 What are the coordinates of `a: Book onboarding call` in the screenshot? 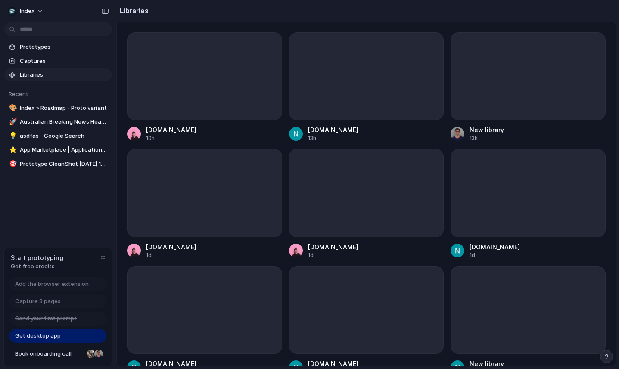 It's located at (58, 354).